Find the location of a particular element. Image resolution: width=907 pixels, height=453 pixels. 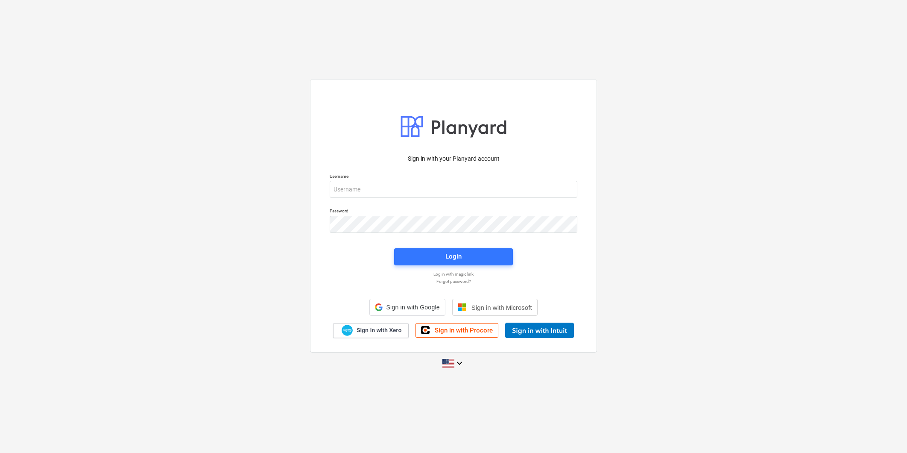

a: Log in with magic link is located at coordinates (453, 274).